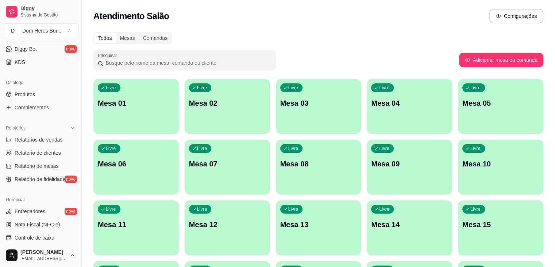  What do you see at coordinates (41, 31) in the screenshot?
I see `button: Select a team` at bounding box center [41, 31].